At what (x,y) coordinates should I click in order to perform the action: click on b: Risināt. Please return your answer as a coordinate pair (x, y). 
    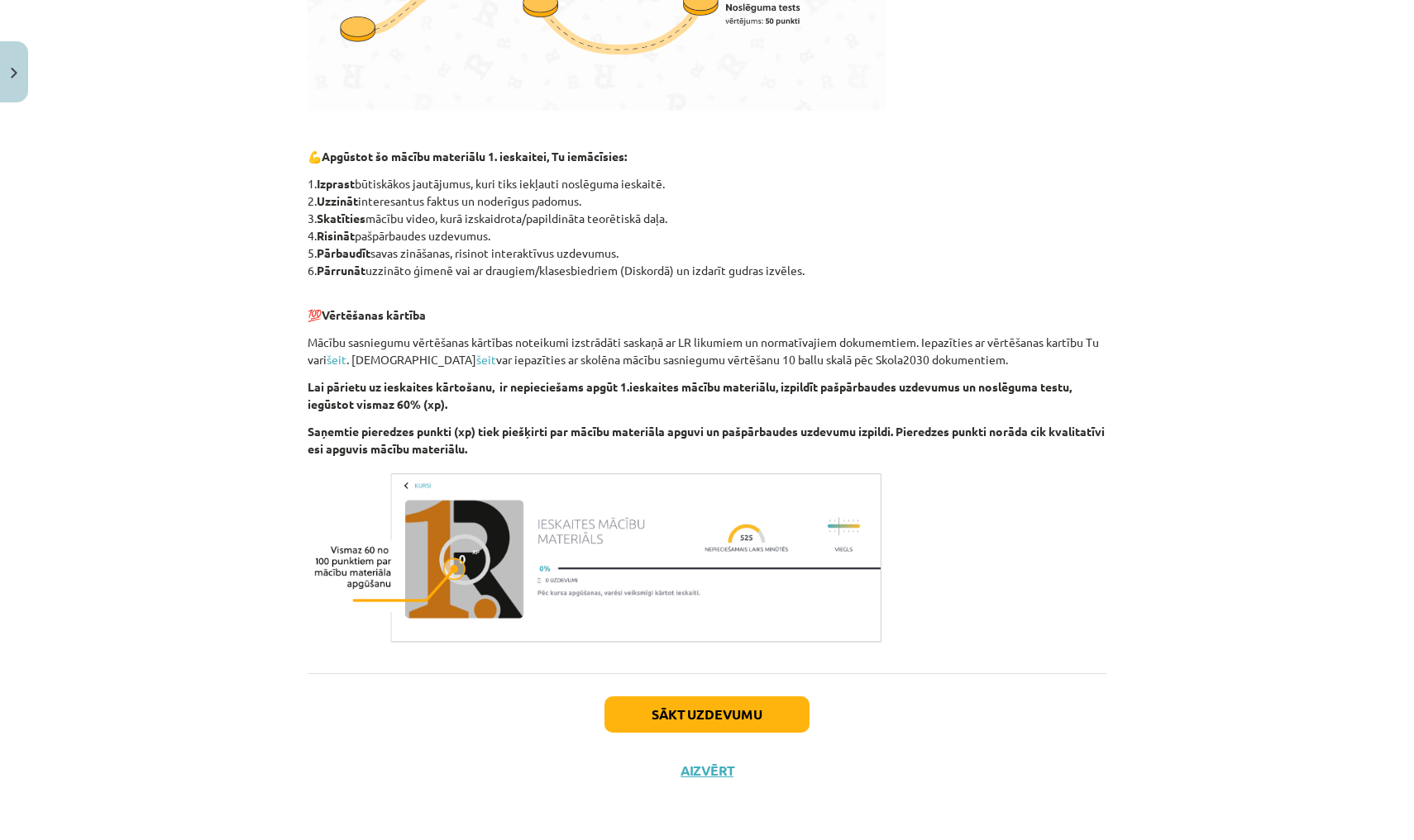
    Looking at the image, I should click on (336, 236).